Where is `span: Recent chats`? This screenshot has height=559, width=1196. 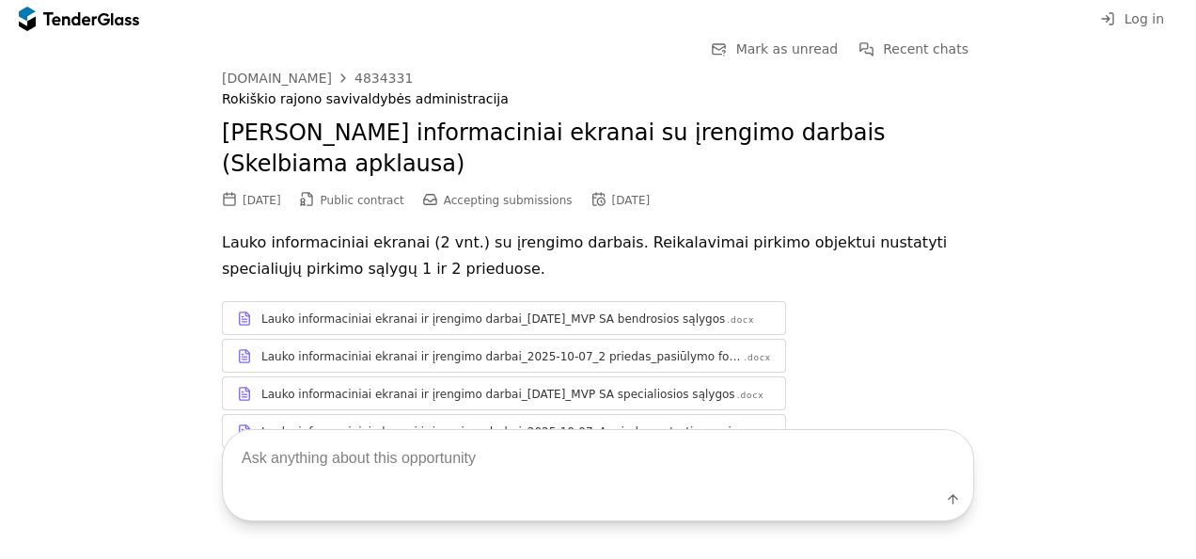 span: Recent chats is located at coordinates (926, 49).